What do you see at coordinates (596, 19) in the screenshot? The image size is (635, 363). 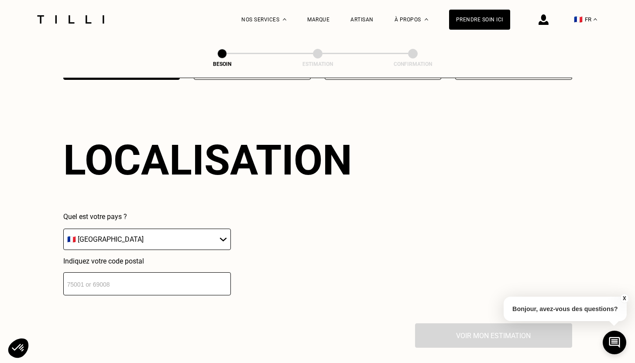 I see `img: menu déroulant` at bounding box center [596, 19].